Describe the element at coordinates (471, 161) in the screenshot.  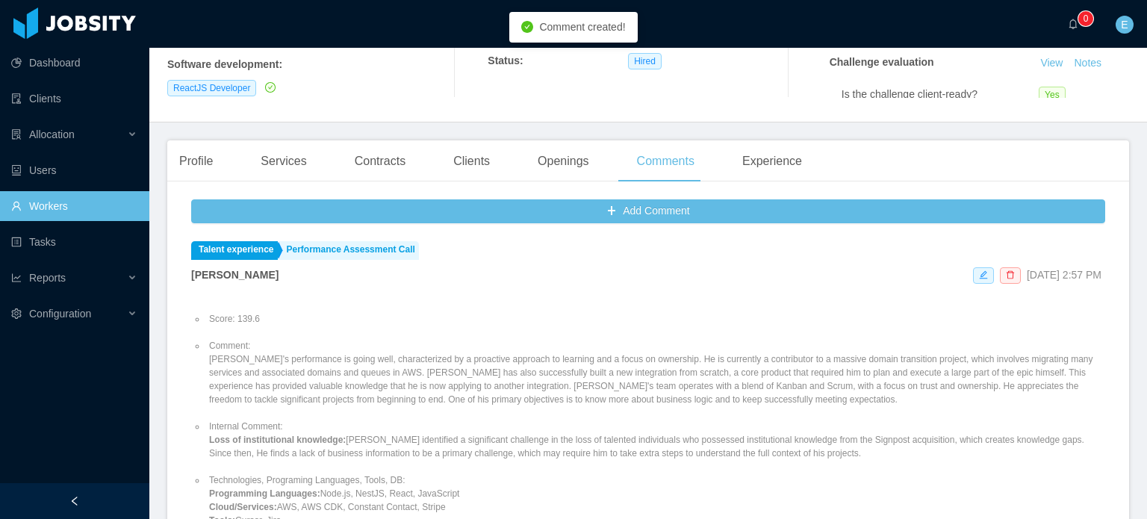
I see `div: Clients` at that location.